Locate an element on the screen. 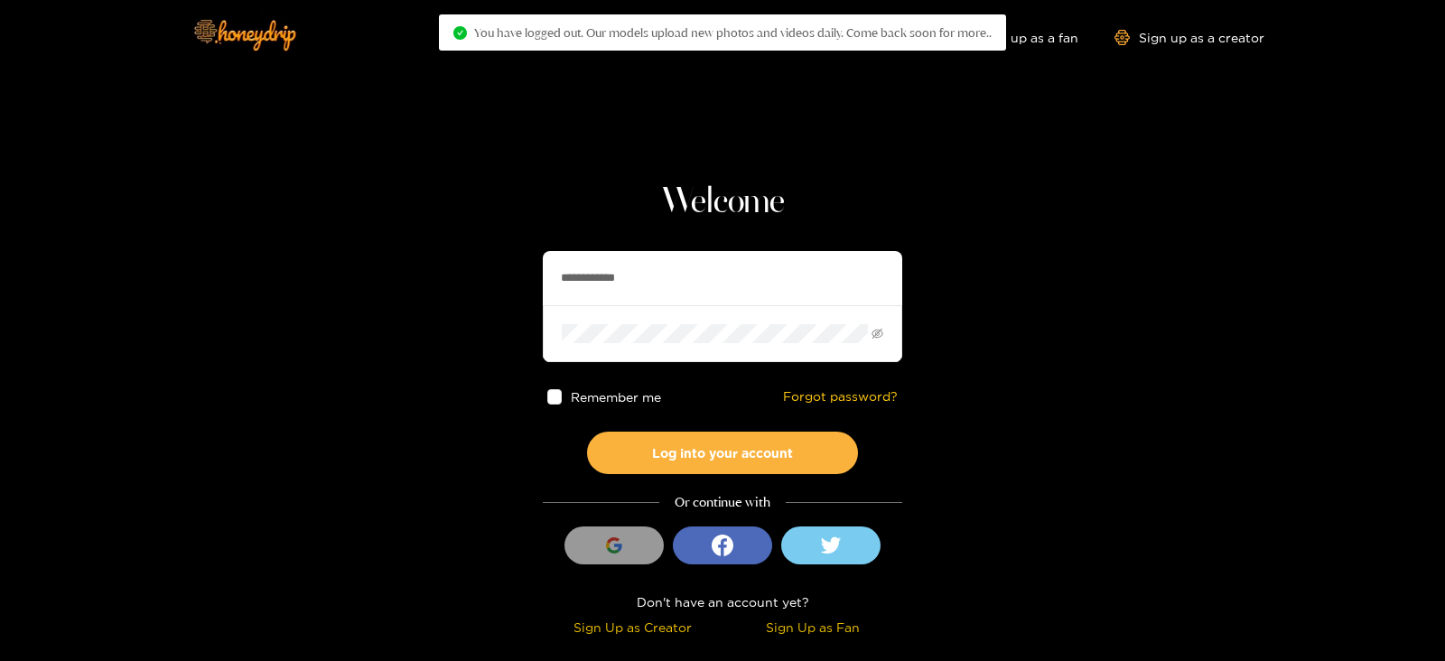 This screenshot has width=1445, height=661. div: Sign Up as Creator is located at coordinates (632, 627).